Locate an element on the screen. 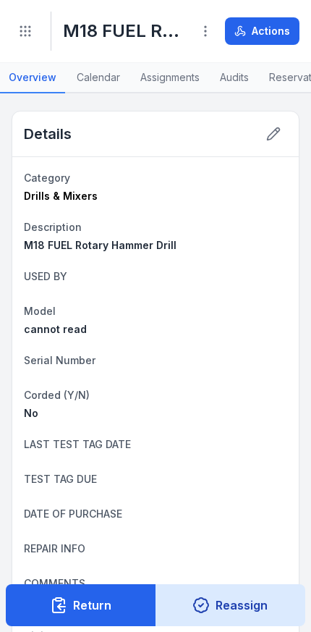 This screenshot has height=632, width=311. span: M18 FUEL Rotary Hammer Drill is located at coordinates (100, 245).